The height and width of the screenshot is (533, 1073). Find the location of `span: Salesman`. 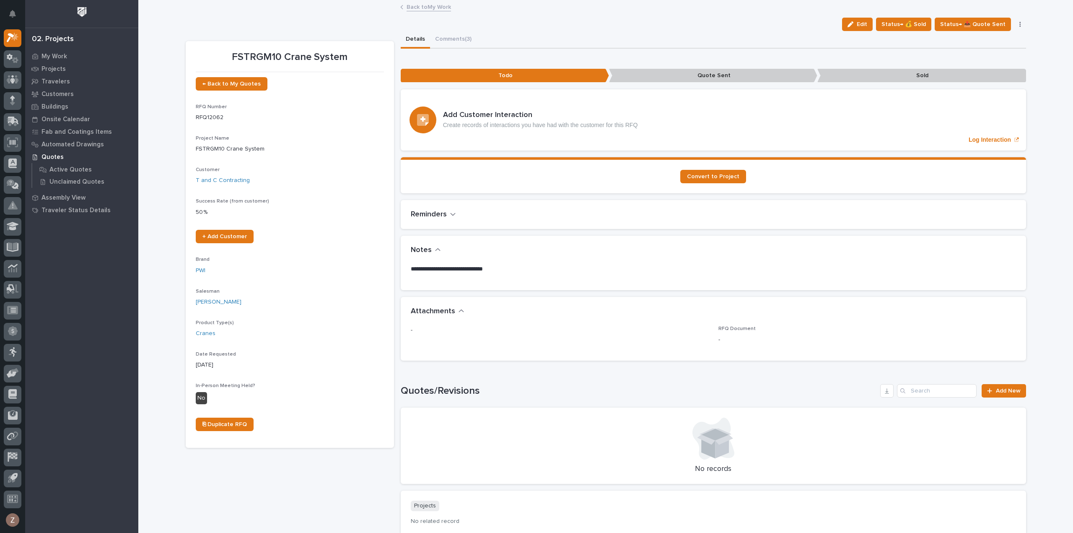

span: Salesman is located at coordinates (208, 291).